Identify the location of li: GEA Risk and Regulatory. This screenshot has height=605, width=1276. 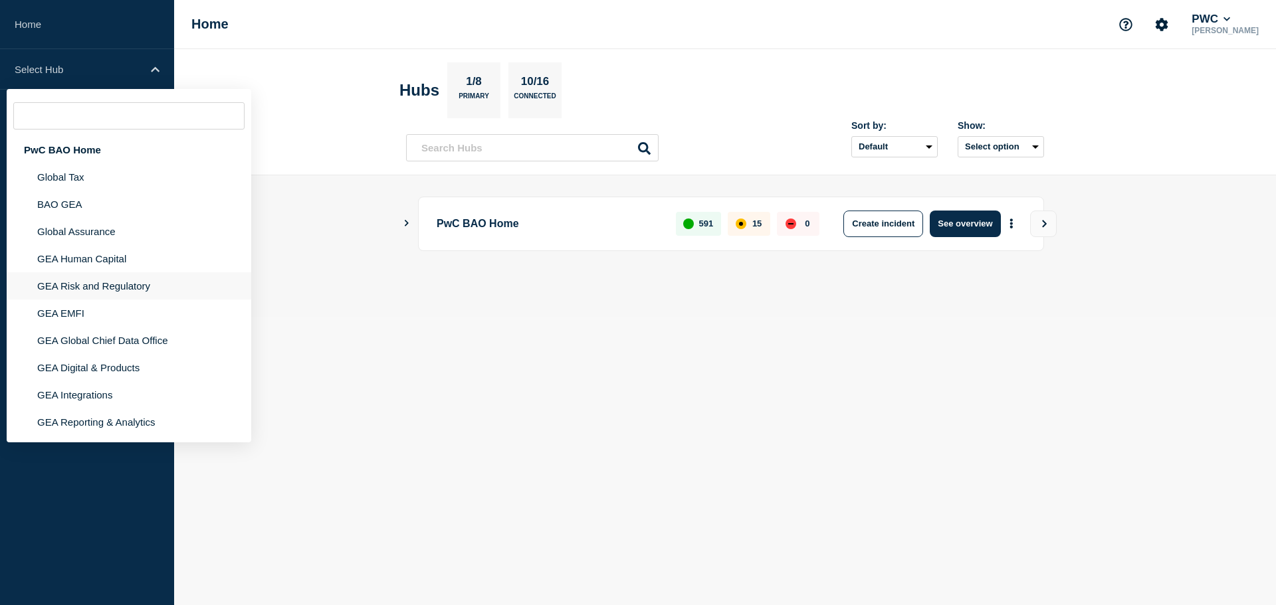
(129, 286).